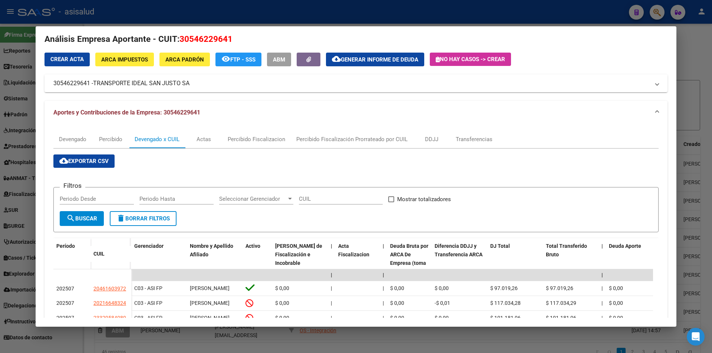 This screenshot has width=712, height=353. Describe the element at coordinates (442, 303) in the screenshot. I see `span: -$ 0,01` at that location.